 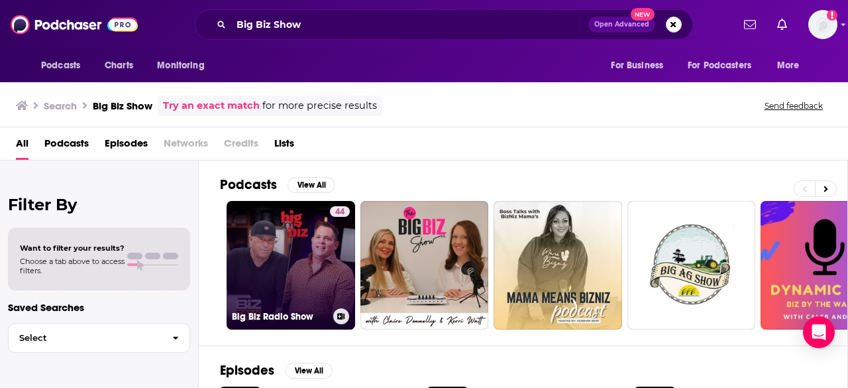 I want to click on a: Try an exact match, so click(x=211, y=105).